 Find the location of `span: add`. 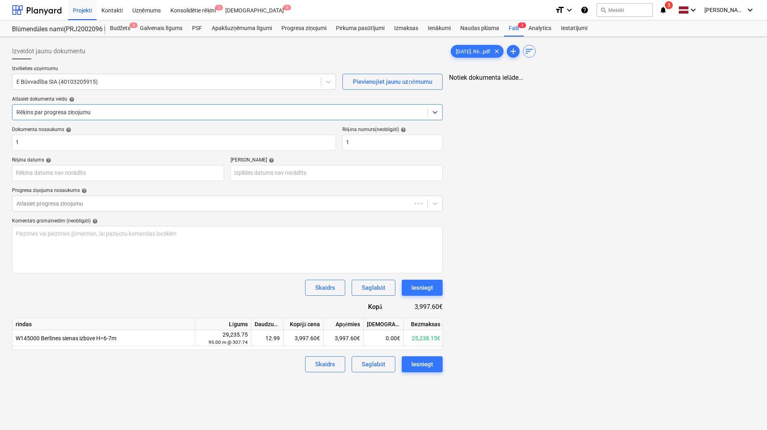

span: add is located at coordinates (513, 51).